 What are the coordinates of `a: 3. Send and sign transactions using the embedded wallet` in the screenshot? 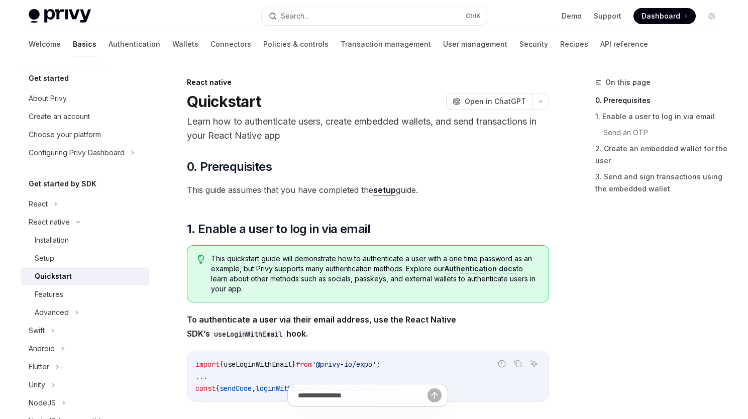 It's located at (662, 183).